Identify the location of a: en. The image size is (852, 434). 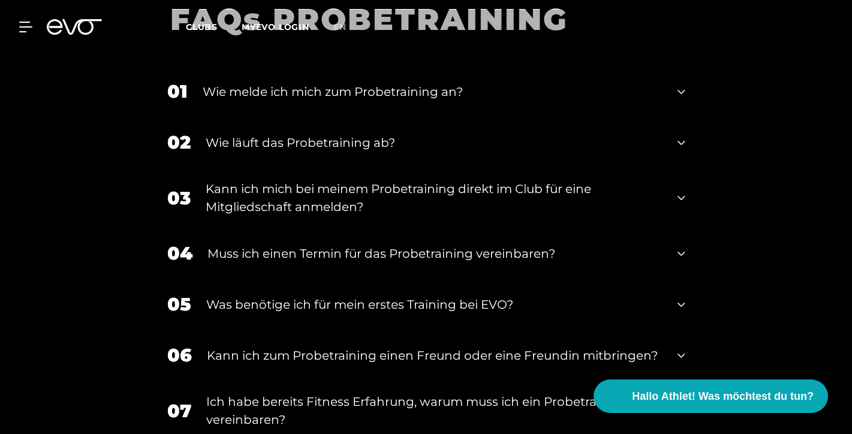
(347, 27).